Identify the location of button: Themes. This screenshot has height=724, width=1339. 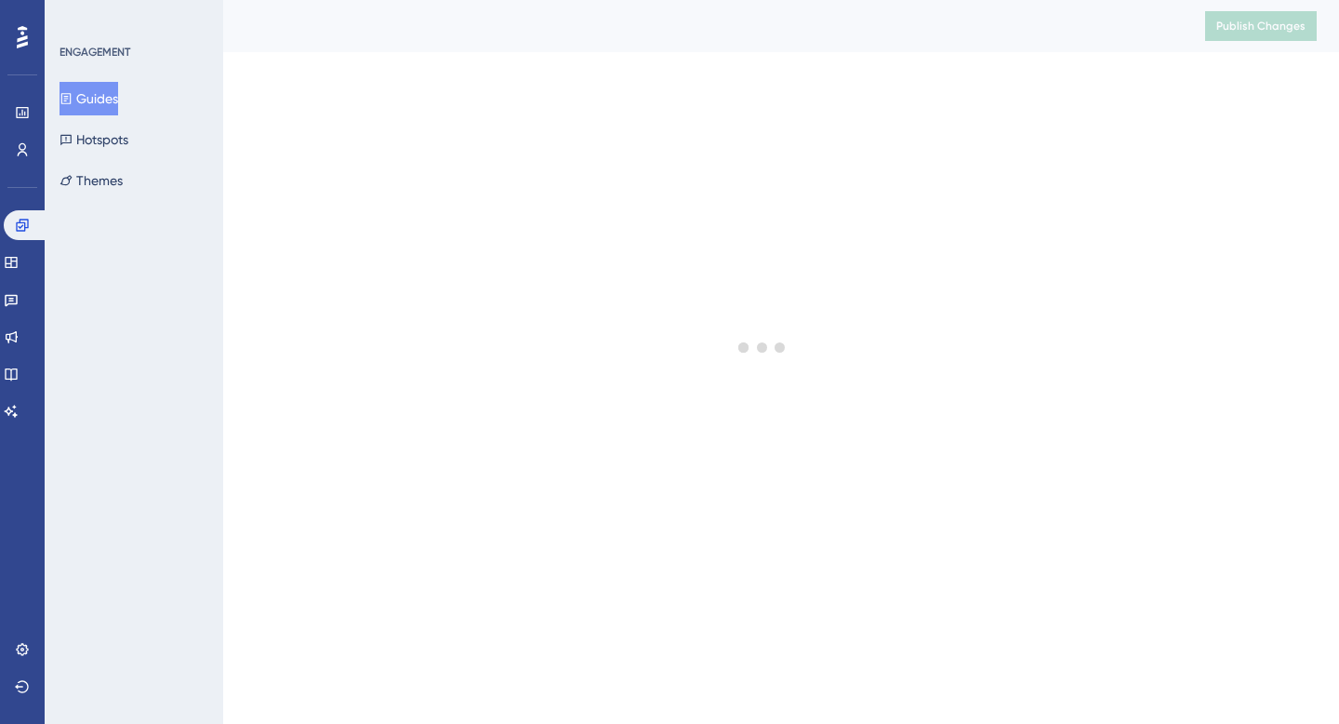
(91, 180).